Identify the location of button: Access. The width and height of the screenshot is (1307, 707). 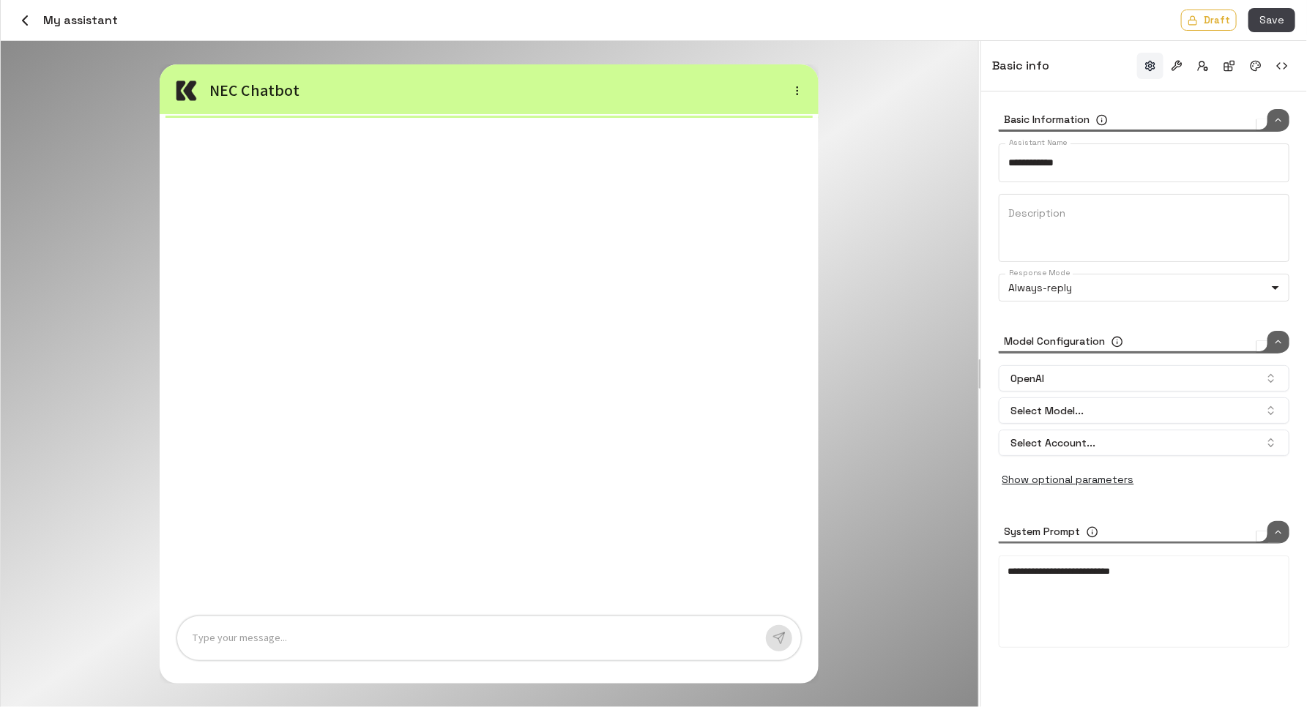
(1203, 66).